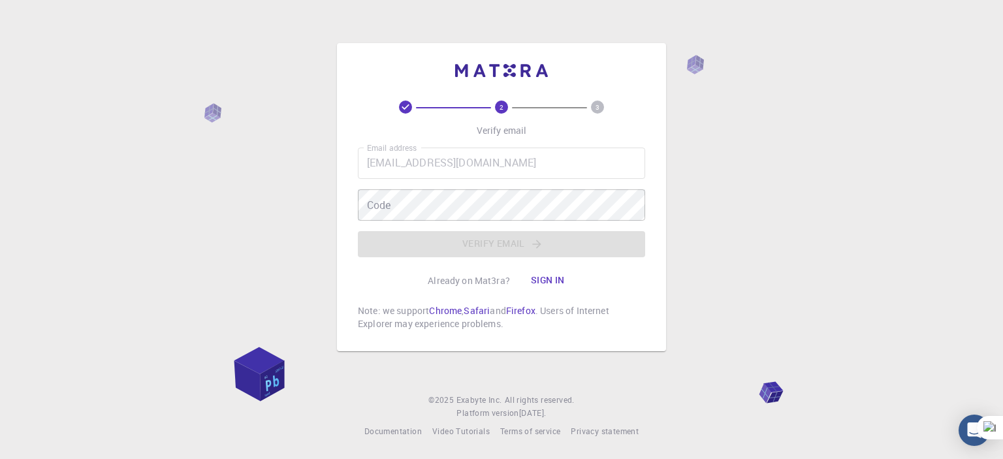 This screenshot has width=1003, height=459. Describe the element at coordinates (530, 431) in the screenshot. I see `span: Terms of service` at that location.